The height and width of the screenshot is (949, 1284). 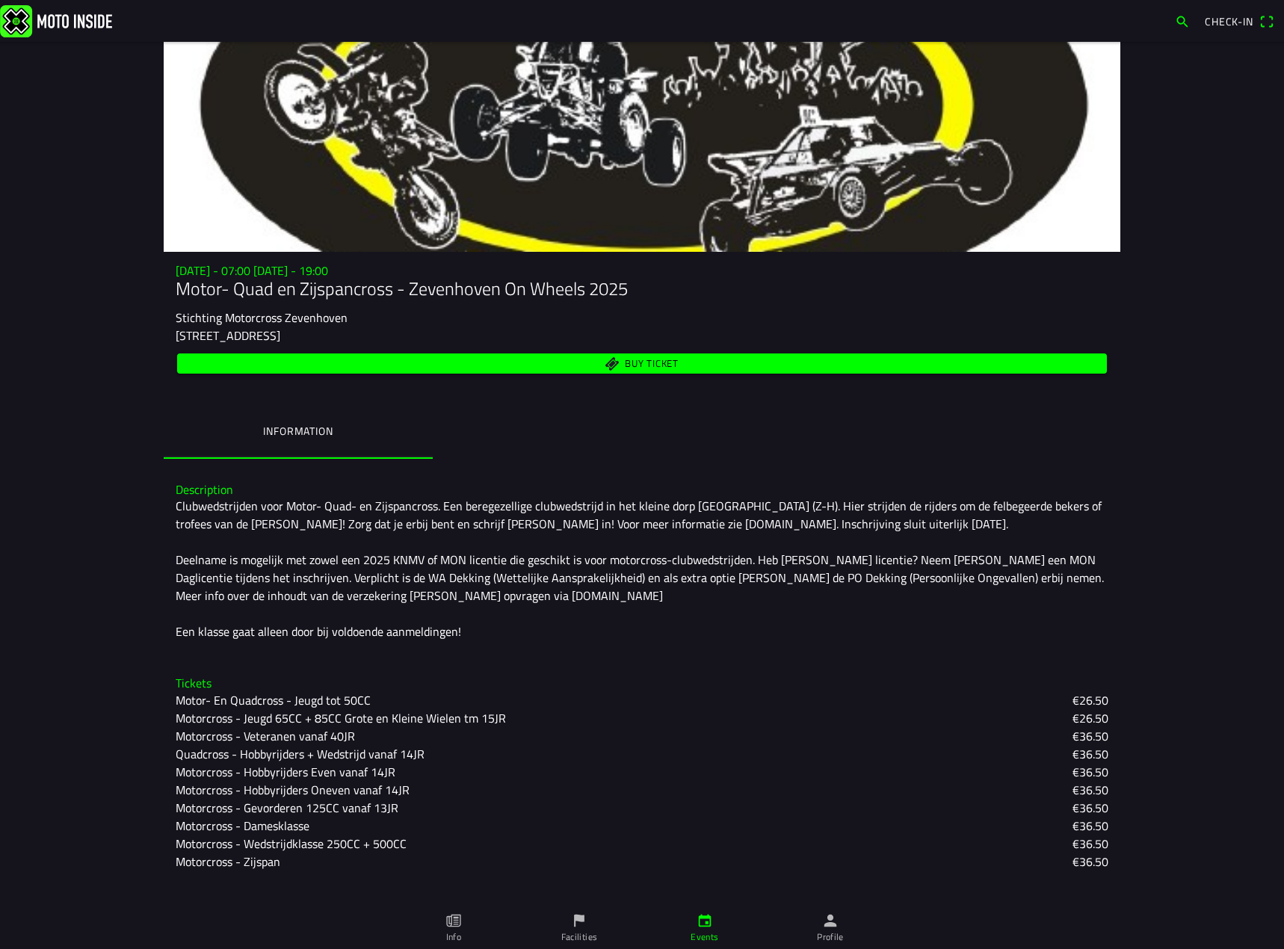 I want to click on ion-text: Stichting Motorcross Zevenhoven, so click(x=262, y=318).